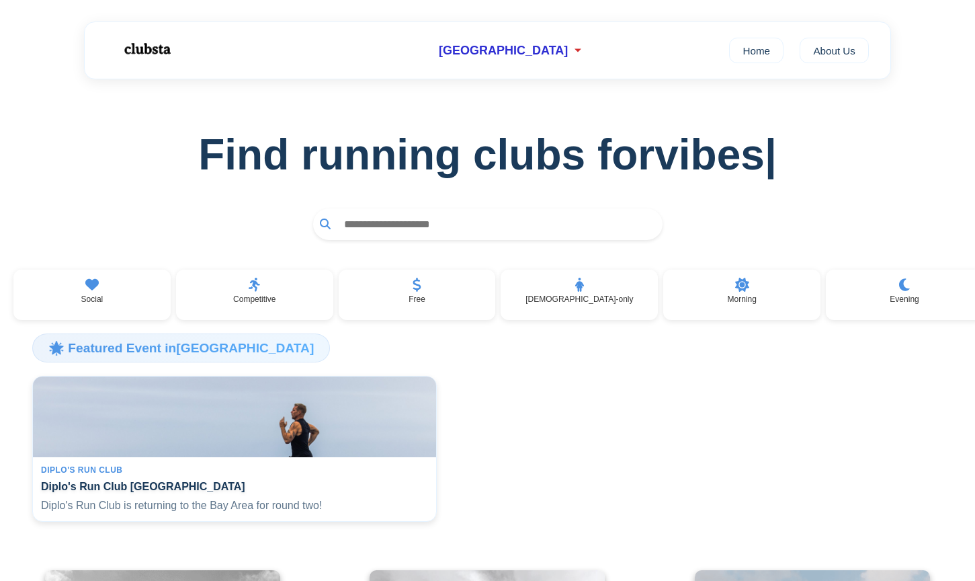 The image size is (975, 581). I want to click on a: Home, so click(756, 50).